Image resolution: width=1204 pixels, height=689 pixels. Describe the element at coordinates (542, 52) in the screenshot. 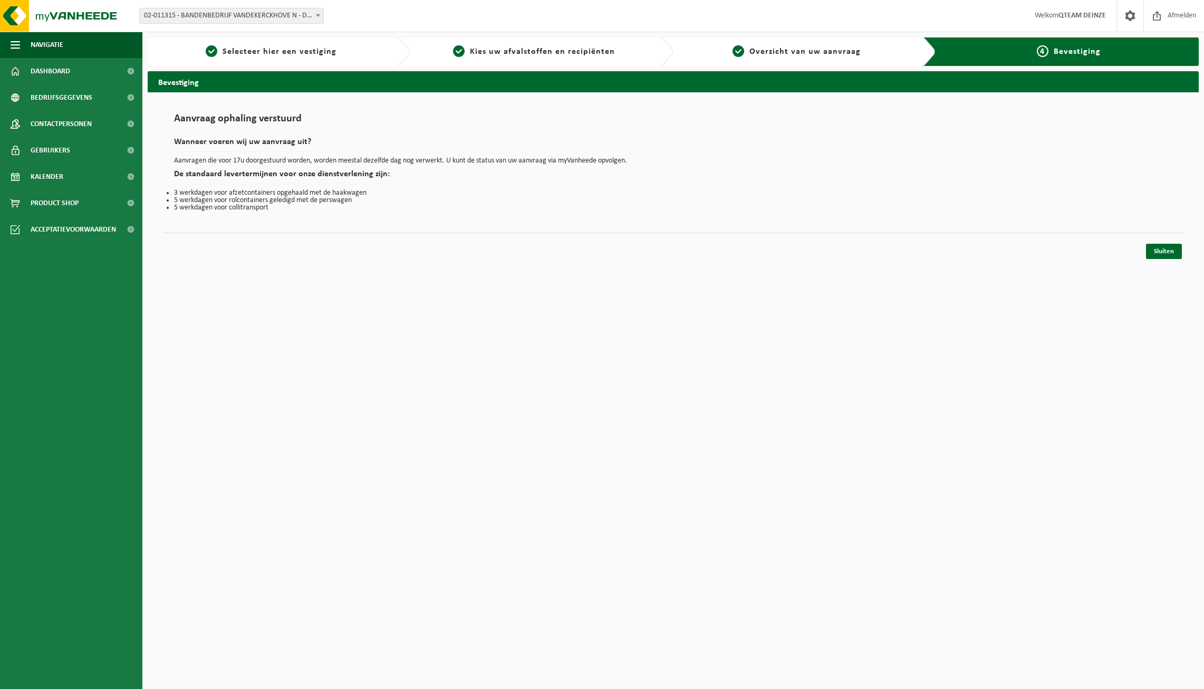

I see `span: Kies uw afvalstoffen en recipiënten` at that location.